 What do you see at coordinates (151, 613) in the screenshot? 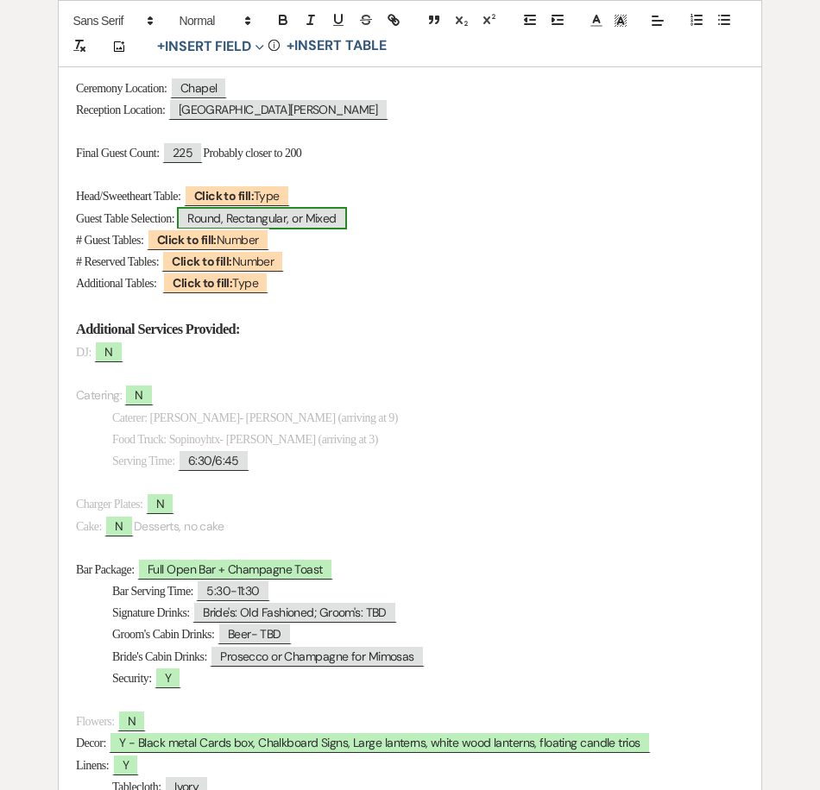
I see `span: Signature Drinks:` at bounding box center [151, 613].